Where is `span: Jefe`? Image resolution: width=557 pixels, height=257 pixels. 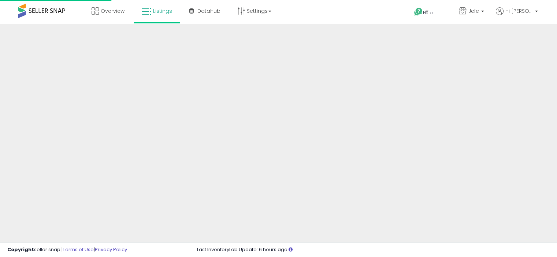
span: Jefe is located at coordinates (474, 11).